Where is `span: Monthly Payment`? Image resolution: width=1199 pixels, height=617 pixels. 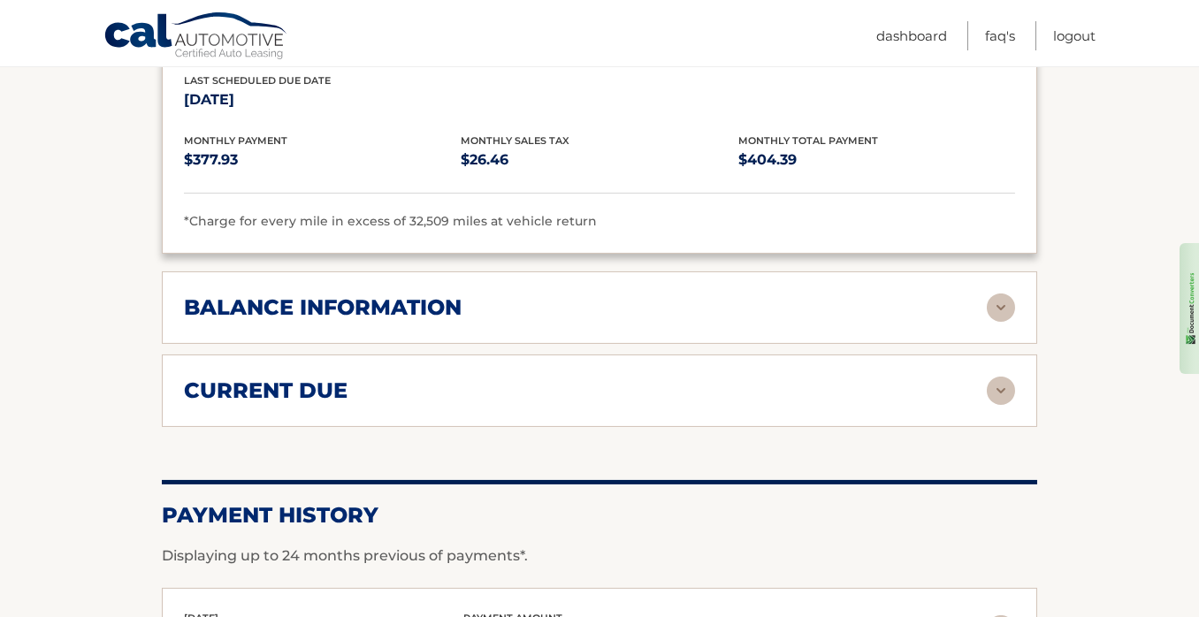 span: Monthly Payment is located at coordinates (235, 141).